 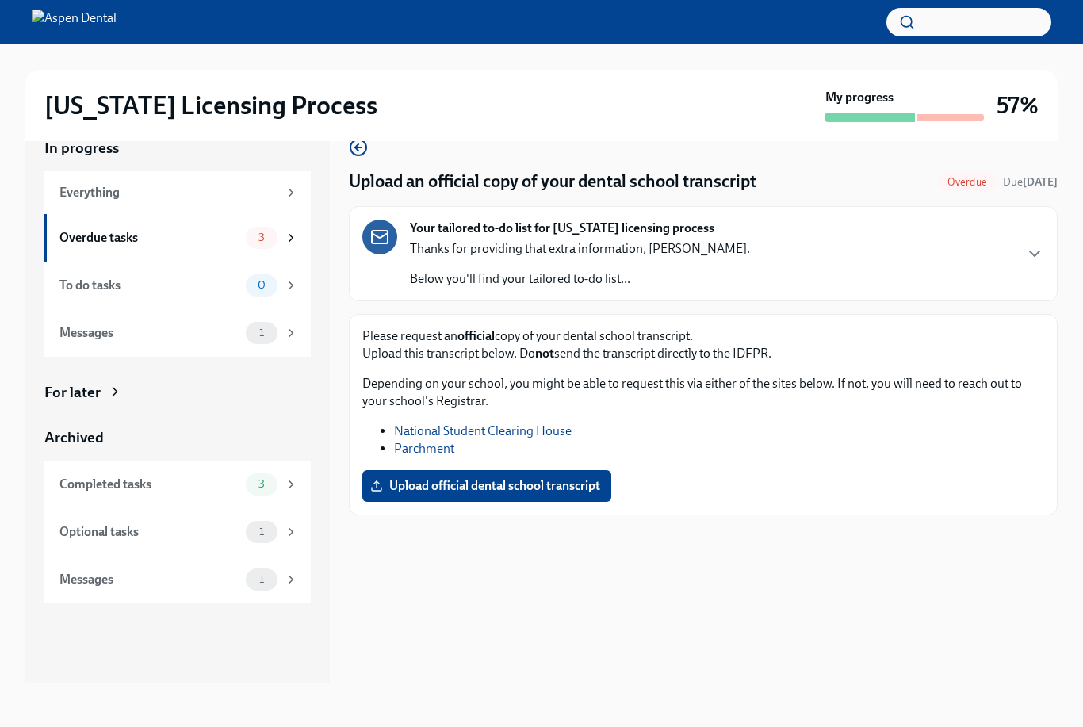 I want to click on strong: official, so click(x=476, y=335).